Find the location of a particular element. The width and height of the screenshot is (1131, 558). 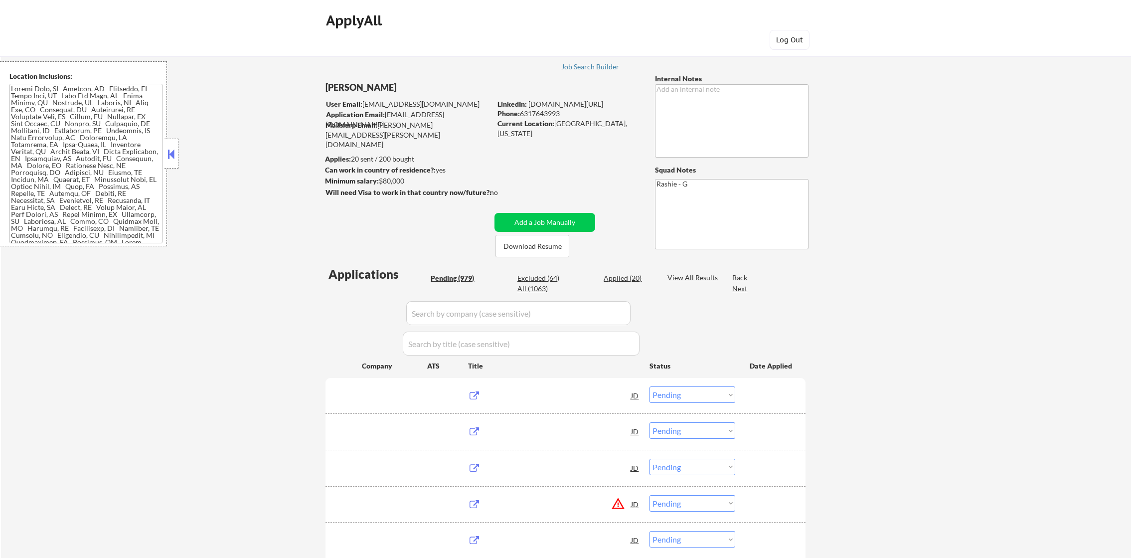

strong: Current Location: is located at coordinates (526, 123).